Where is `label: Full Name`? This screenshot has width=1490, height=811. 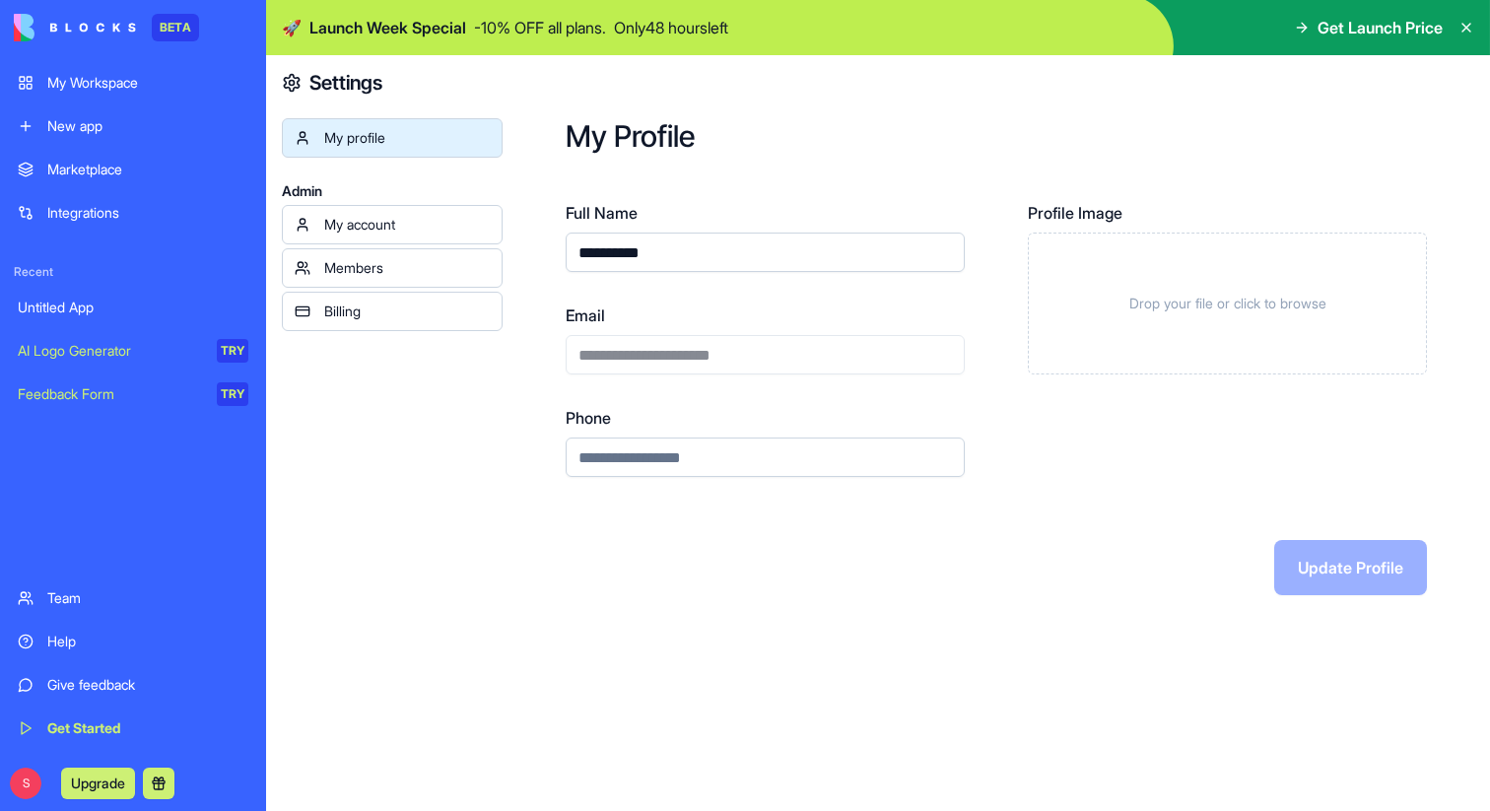
label: Full Name is located at coordinates (765, 213).